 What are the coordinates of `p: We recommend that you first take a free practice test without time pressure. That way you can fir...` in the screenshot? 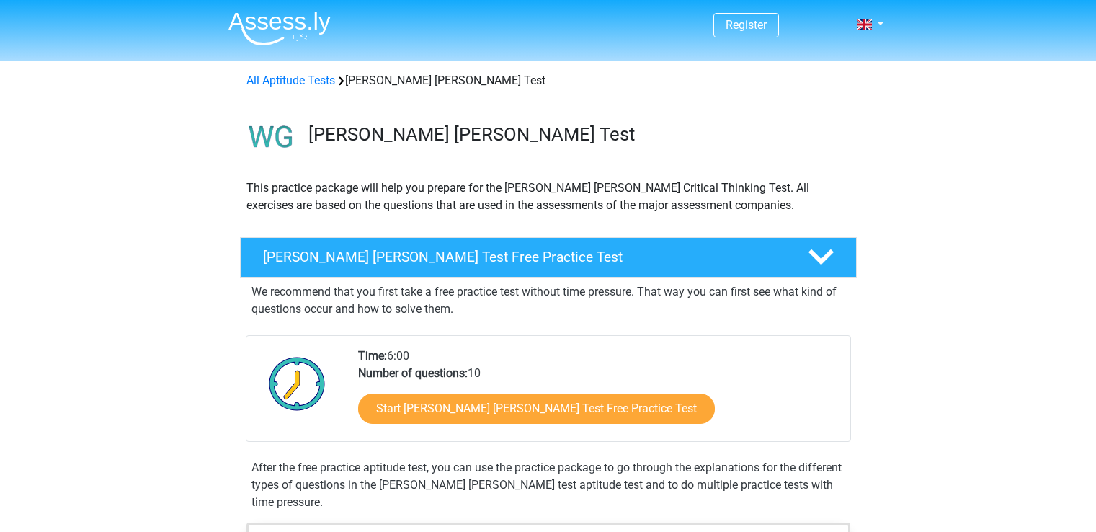 It's located at (549, 301).